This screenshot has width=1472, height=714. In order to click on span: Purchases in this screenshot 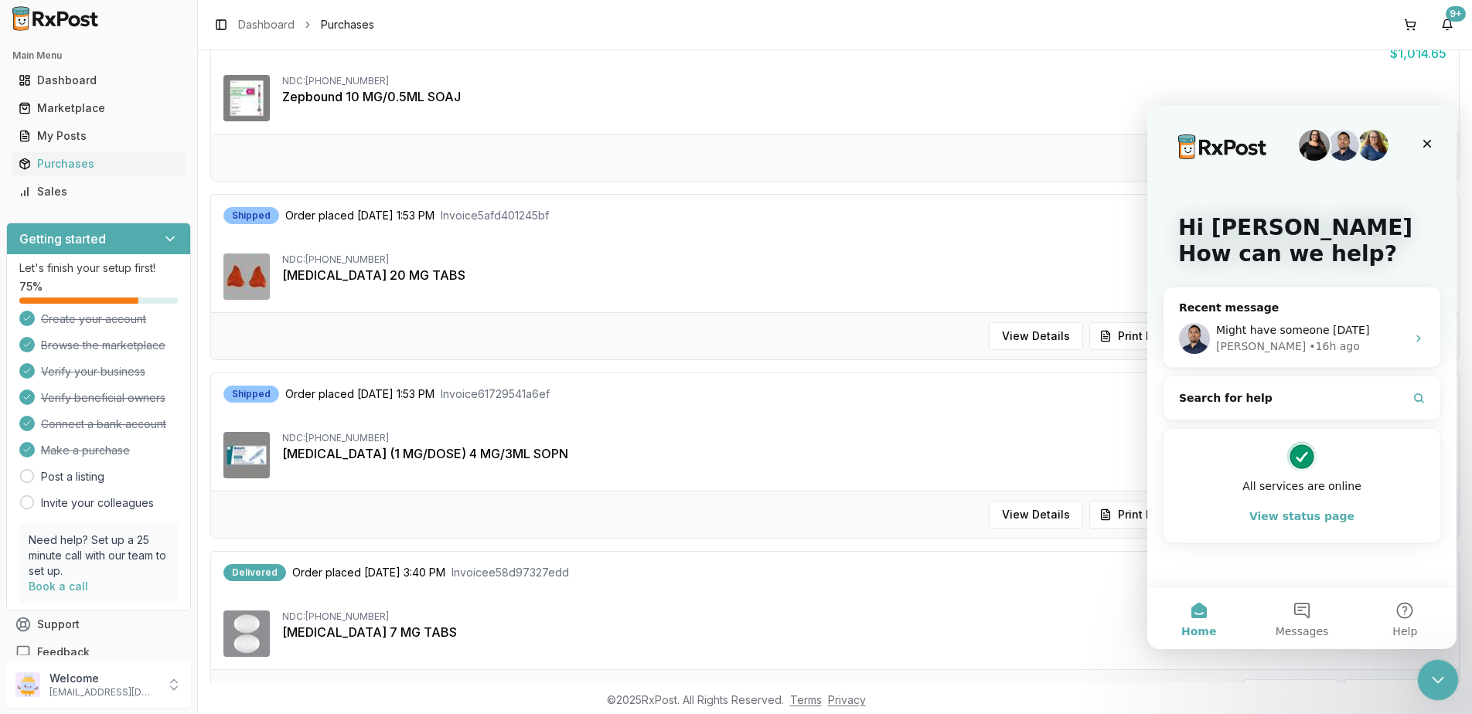, I will do `click(347, 25)`.